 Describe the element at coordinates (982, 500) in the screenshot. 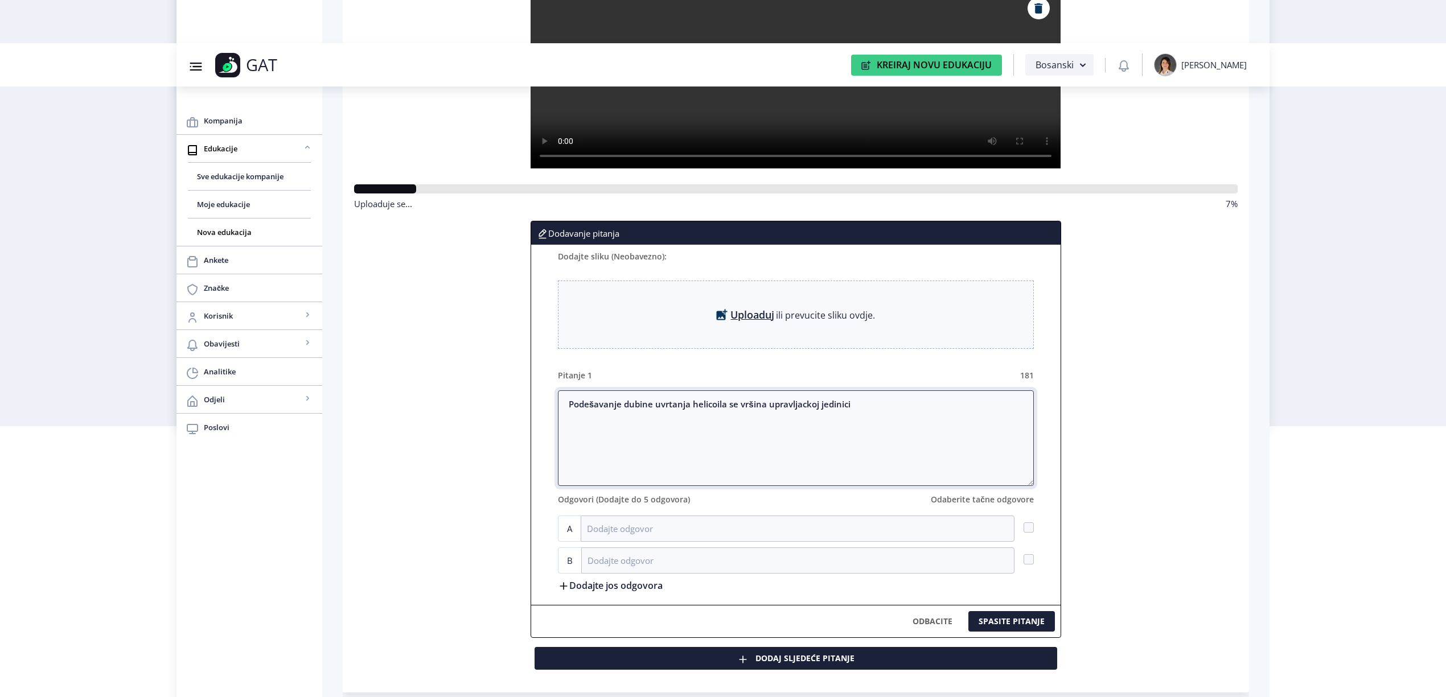

I see `label: Odaberite tačne odgovore` at that location.